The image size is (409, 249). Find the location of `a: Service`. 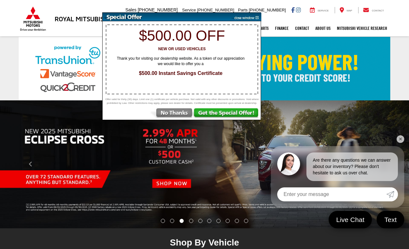

a: Service is located at coordinates (319, 10).